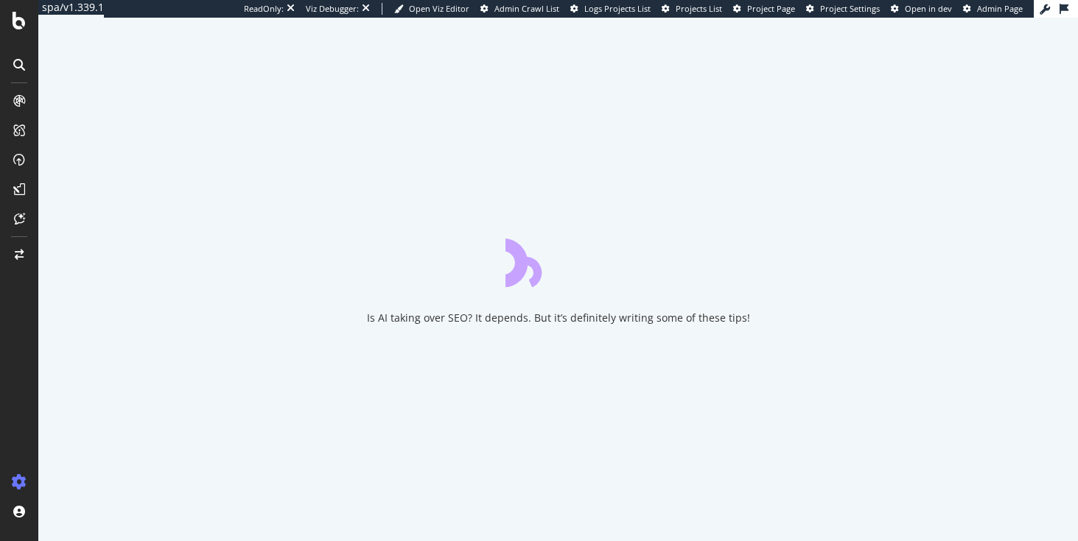  What do you see at coordinates (432, 9) in the screenshot?
I see `a: Open Viz Editor` at bounding box center [432, 9].